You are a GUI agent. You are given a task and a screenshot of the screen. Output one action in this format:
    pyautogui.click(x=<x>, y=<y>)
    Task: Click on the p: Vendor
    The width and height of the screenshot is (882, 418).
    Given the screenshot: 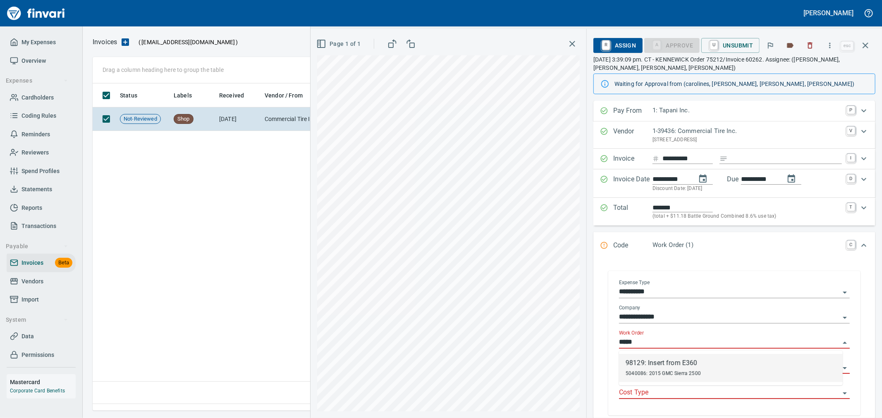 What is the action you would take?
    pyautogui.click(x=632, y=135)
    